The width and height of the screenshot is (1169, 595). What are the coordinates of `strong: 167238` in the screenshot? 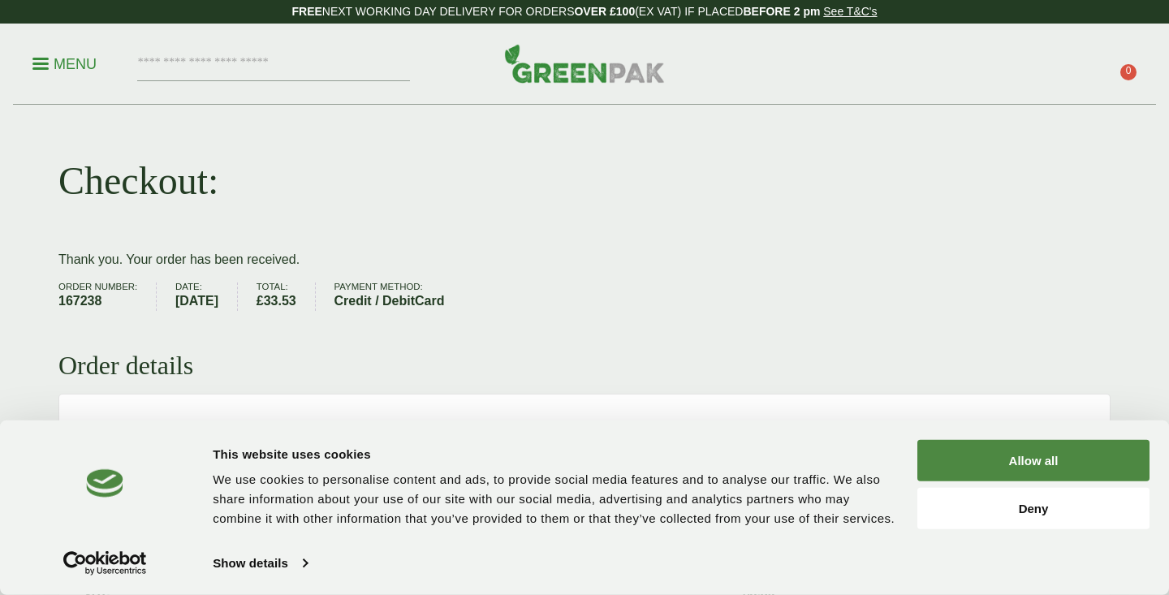 It's located at (97, 301).